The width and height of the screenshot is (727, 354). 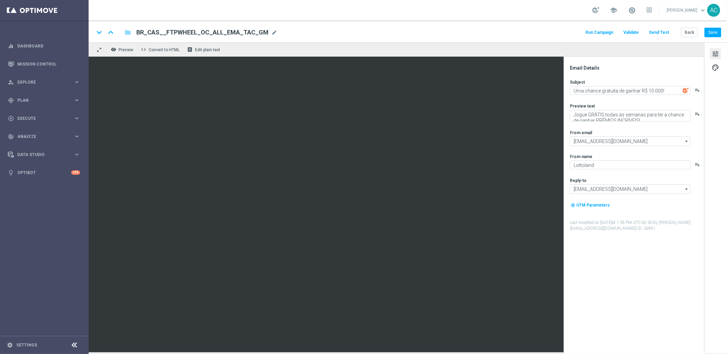 I want to click on button: palette, so click(x=716, y=67).